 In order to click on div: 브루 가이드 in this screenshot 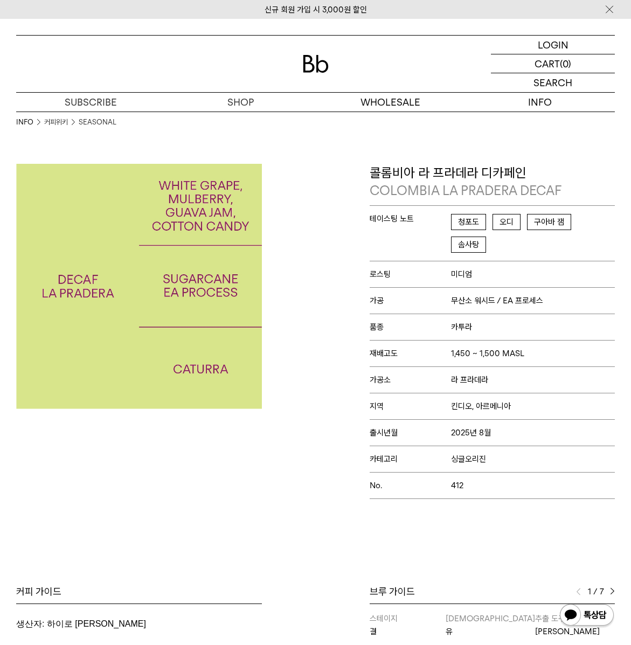, I will do `click(493, 592)`.